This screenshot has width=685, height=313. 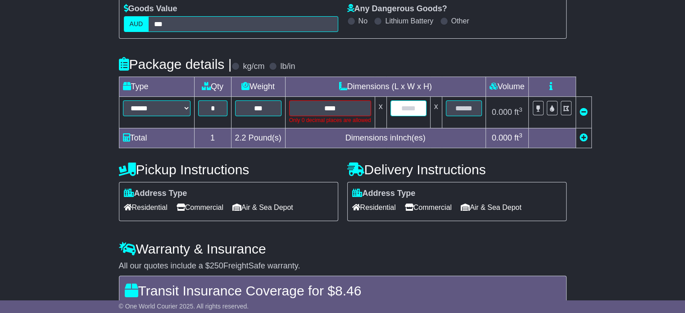 I want to click on td: Total, so click(x=156, y=138).